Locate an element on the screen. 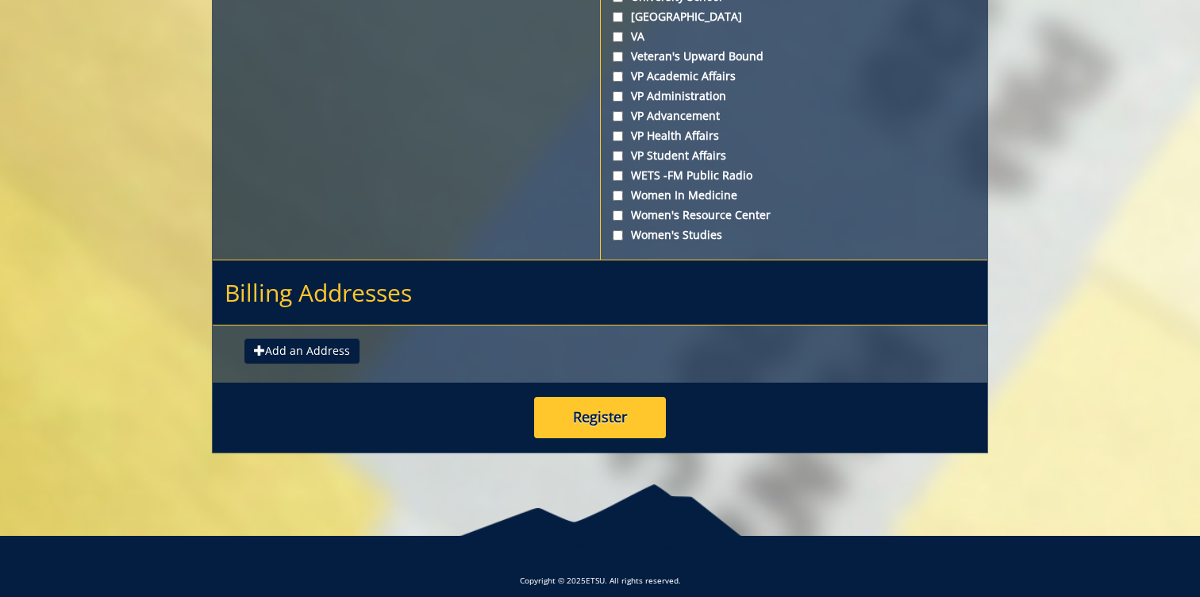  label: VA is located at coordinates (793, 36).